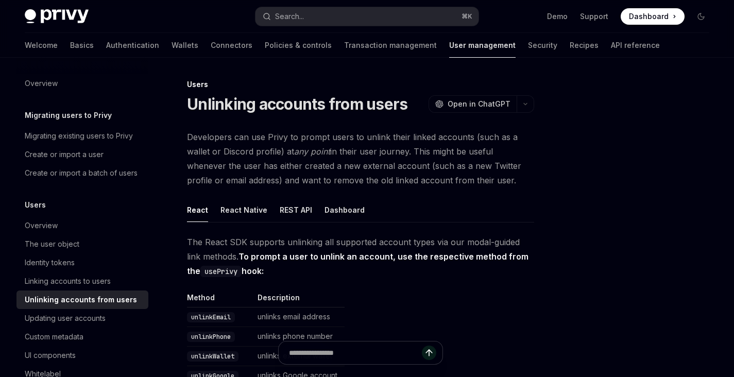 The image size is (734, 377). What do you see at coordinates (391, 45) in the screenshot?
I see `a: Transaction management` at bounding box center [391, 45].